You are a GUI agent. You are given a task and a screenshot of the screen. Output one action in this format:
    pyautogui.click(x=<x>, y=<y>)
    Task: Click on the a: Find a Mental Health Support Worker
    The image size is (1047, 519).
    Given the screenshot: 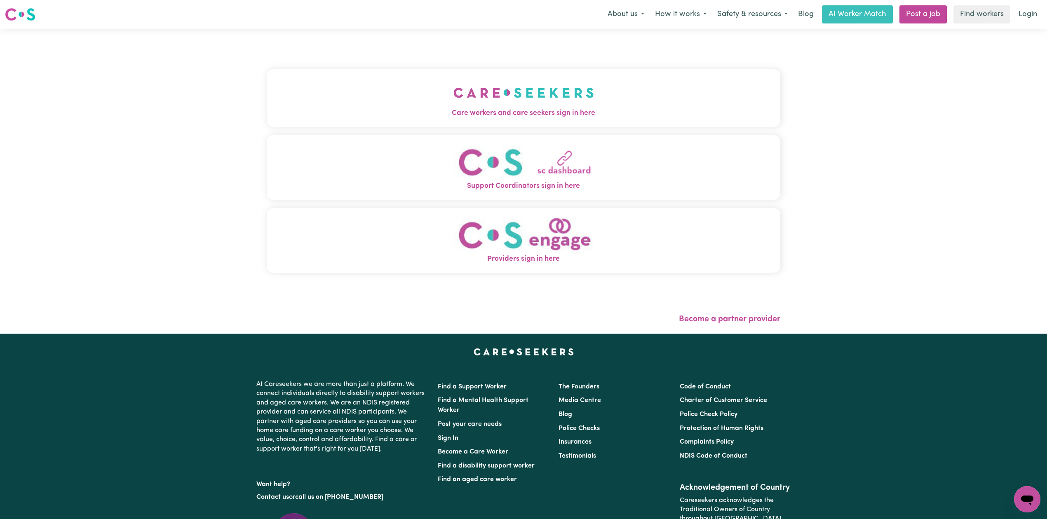 What is the action you would take?
    pyautogui.click(x=483, y=406)
    